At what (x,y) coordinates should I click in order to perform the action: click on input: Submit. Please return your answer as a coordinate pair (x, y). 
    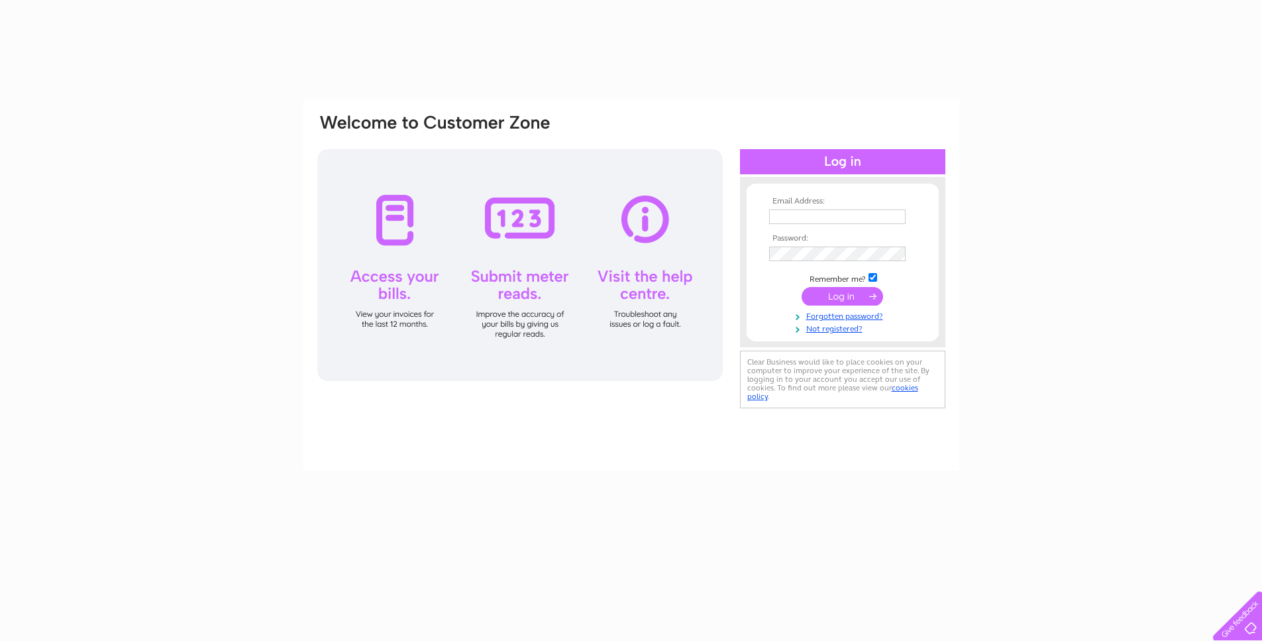
    Looking at the image, I should click on (842, 296).